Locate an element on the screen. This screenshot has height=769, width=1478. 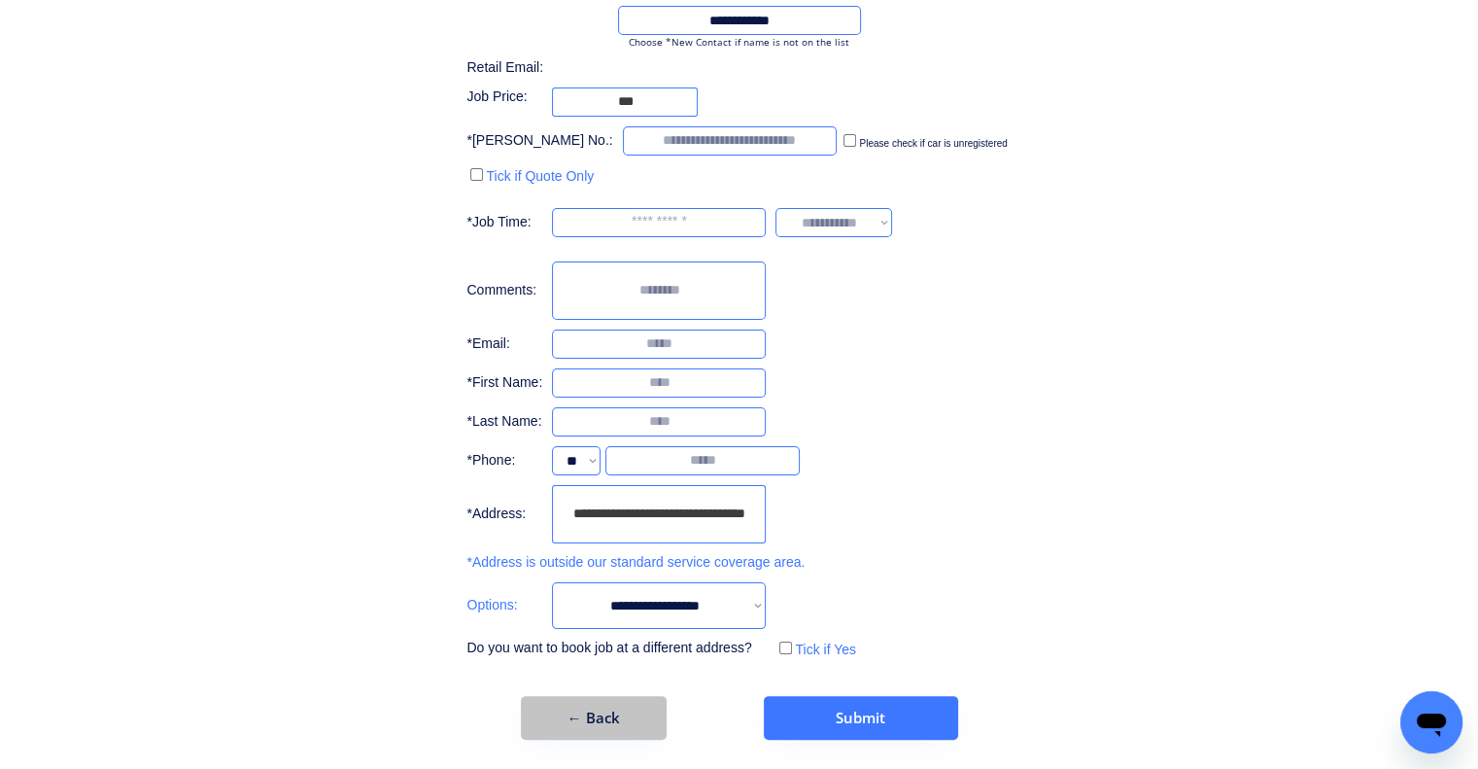
div: *Job Time: is located at coordinates (504, 223).